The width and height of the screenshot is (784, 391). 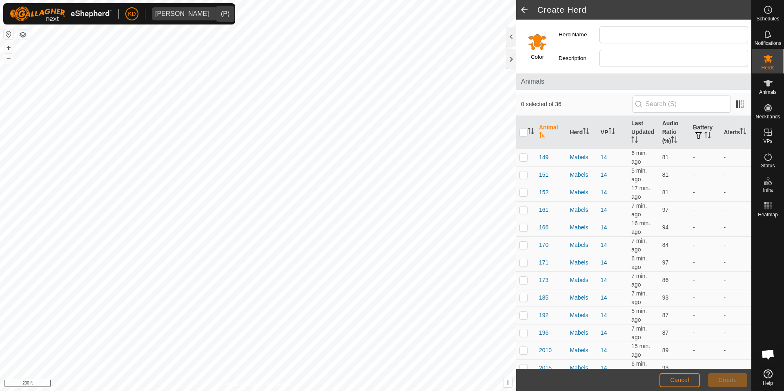 I want to click on span: Herds, so click(x=767, y=68).